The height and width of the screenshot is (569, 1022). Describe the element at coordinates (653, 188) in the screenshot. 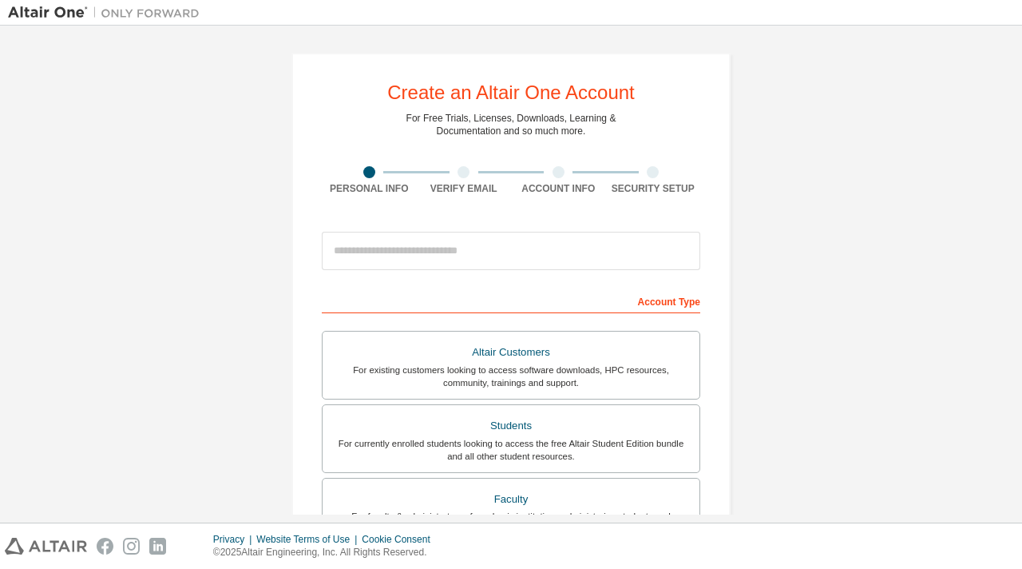

I see `div: Security Setup` at that location.